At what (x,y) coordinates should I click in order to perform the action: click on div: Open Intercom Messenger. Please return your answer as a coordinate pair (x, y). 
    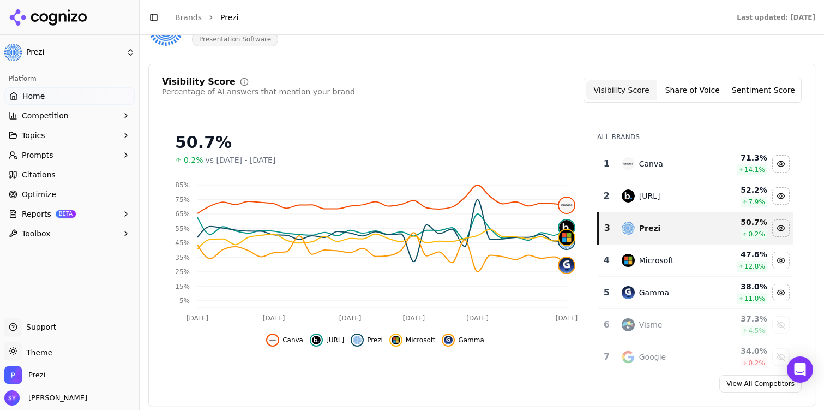
    Looking at the image, I should click on (800, 369).